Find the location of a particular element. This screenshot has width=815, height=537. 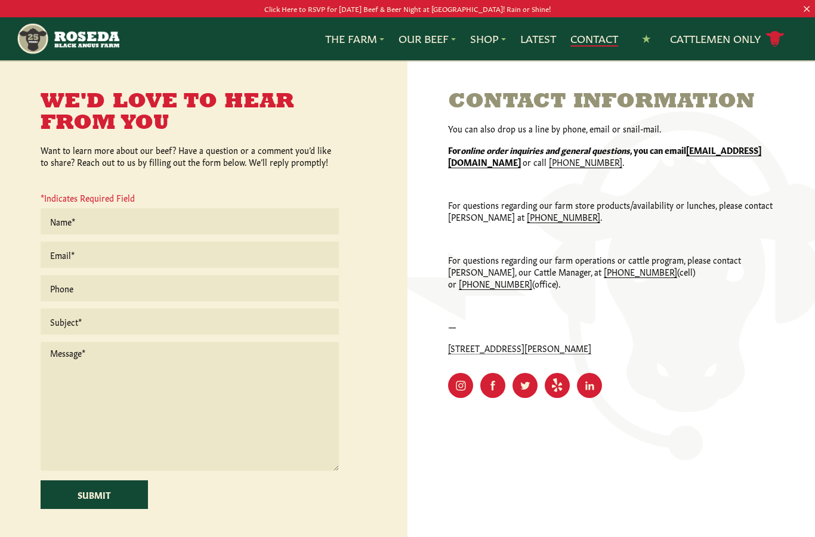

h3: We'd Love to Hear From You is located at coordinates (190, 113).